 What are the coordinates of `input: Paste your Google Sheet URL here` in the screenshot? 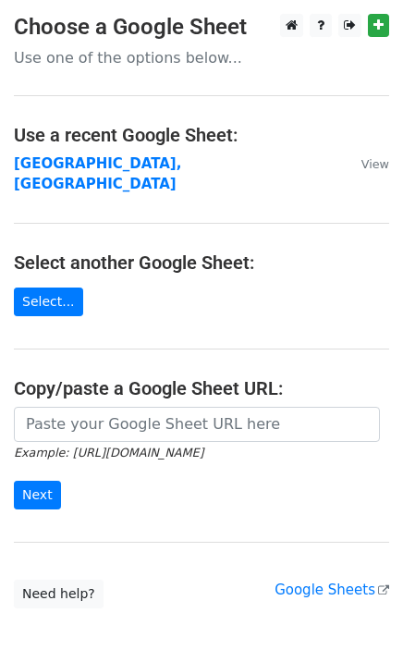 It's located at (197, 424).